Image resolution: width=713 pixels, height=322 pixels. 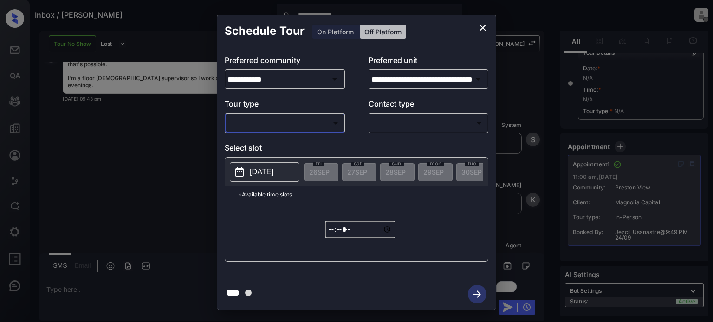 What do you see at coordinates (360, 230) in the screenshot?
I see `div: off-platform-time-select` at bounding box center [360, 230].